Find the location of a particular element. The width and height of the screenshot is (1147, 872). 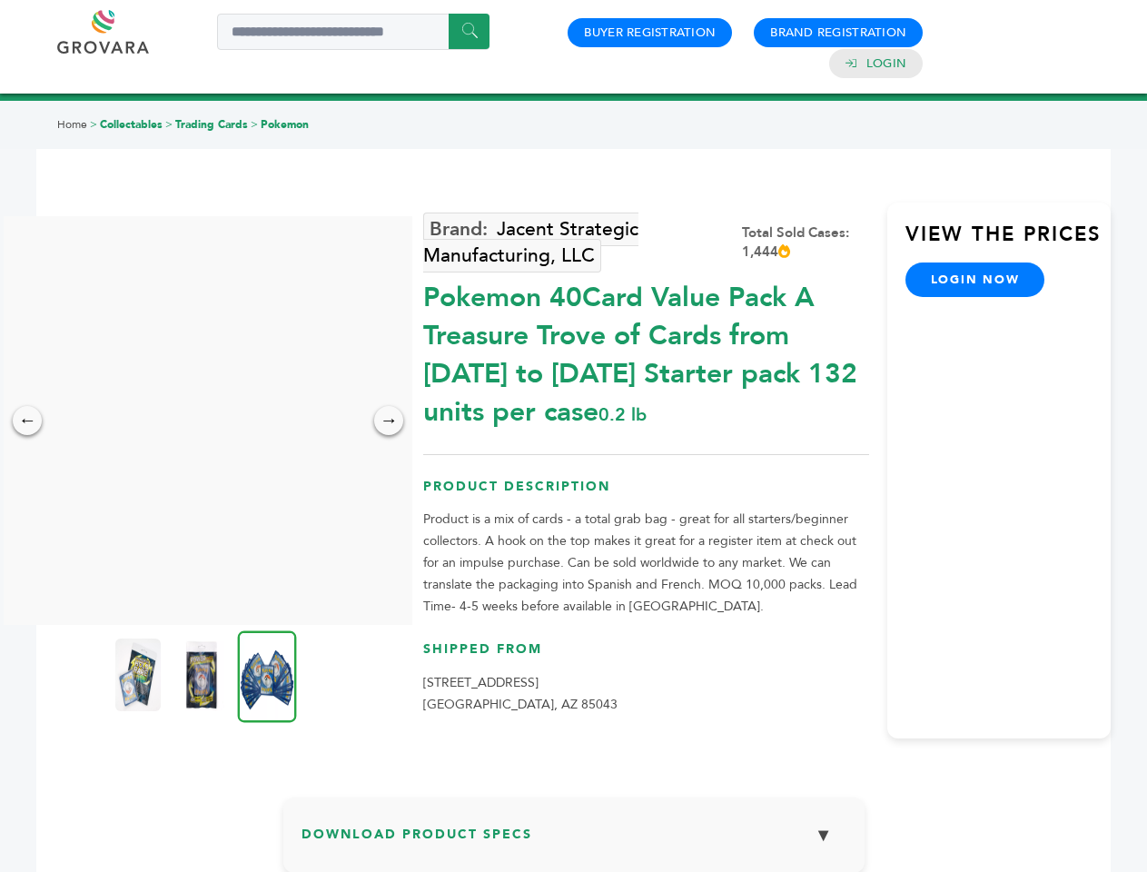

h3: Product Description is located at coordinates (646, 493).